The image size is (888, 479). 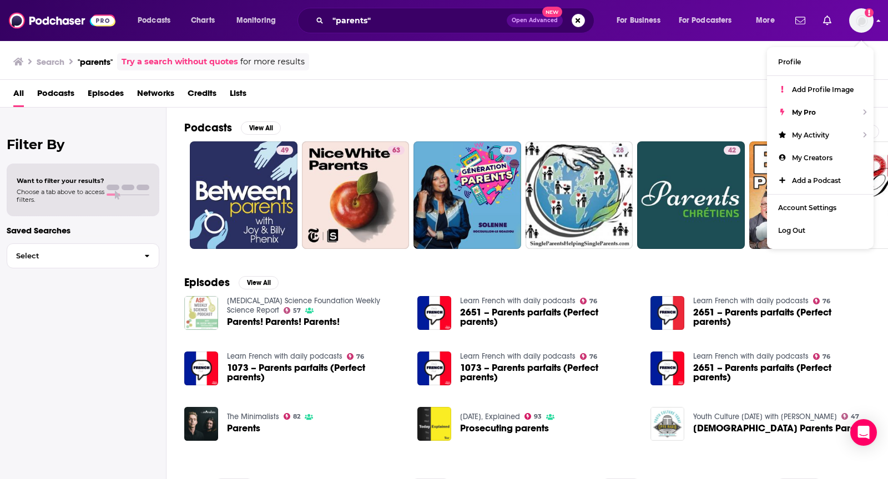 What do you see at coordinates (207, 282) in the screenshot?
I see `h2: Episodes` at bounding box center [207, 282].